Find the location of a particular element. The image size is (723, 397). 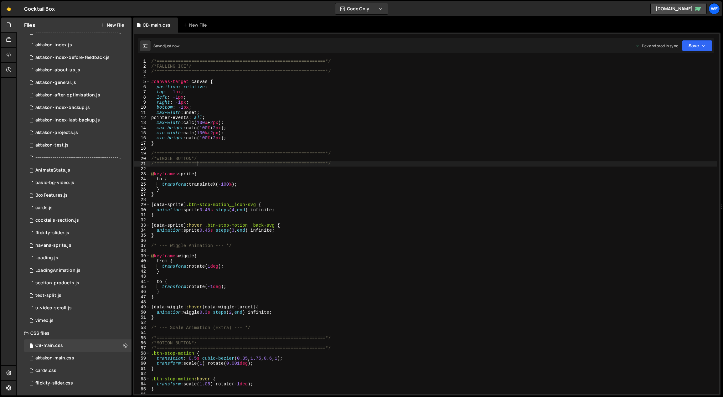

div: cards.js is located at coordinates (44, 208).